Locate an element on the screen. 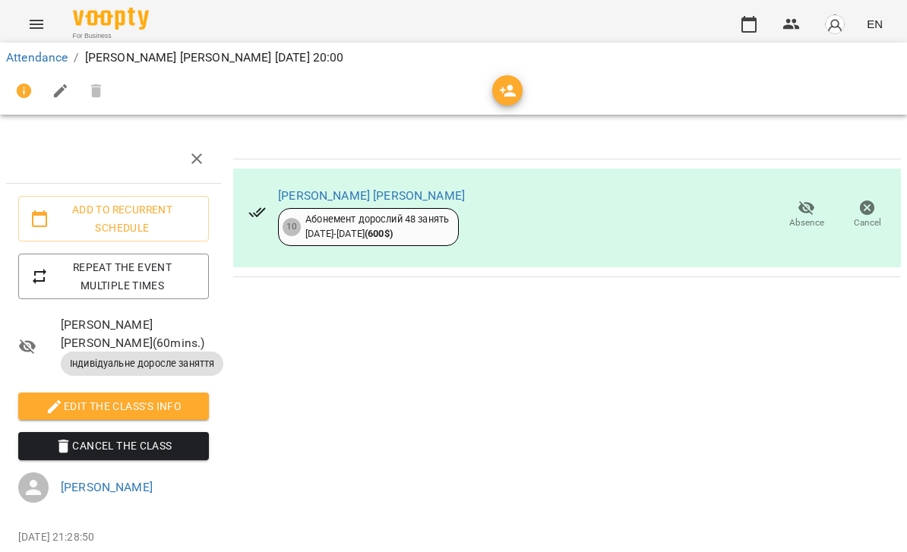 The image size is (907, 552). img: avatar_s.png is located at coordinates (834, 24).